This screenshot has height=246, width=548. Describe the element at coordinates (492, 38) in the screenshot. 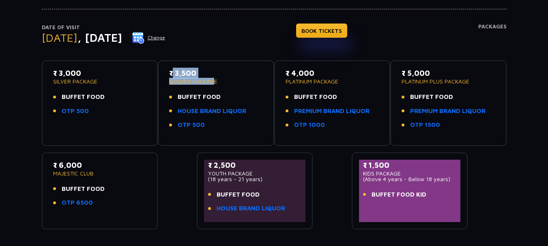

I see `h4: Packages` at that location.